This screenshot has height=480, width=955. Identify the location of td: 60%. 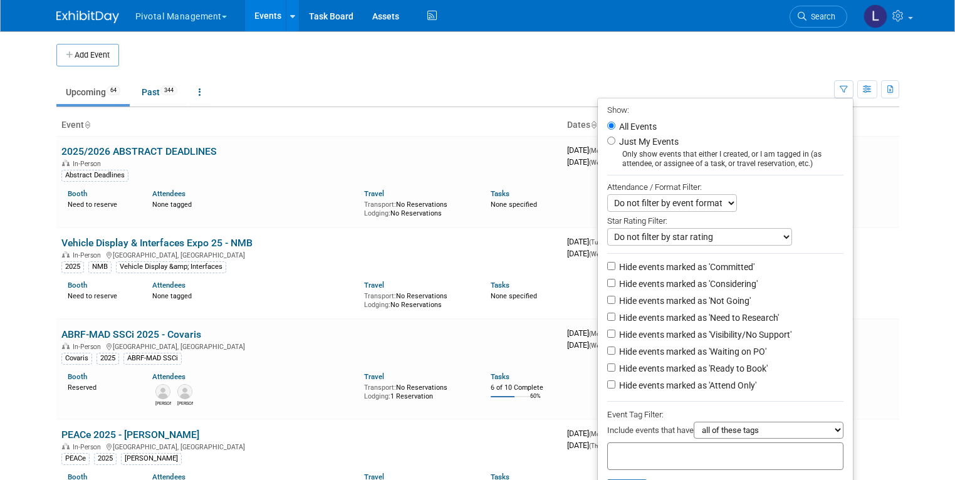
(535, 401).